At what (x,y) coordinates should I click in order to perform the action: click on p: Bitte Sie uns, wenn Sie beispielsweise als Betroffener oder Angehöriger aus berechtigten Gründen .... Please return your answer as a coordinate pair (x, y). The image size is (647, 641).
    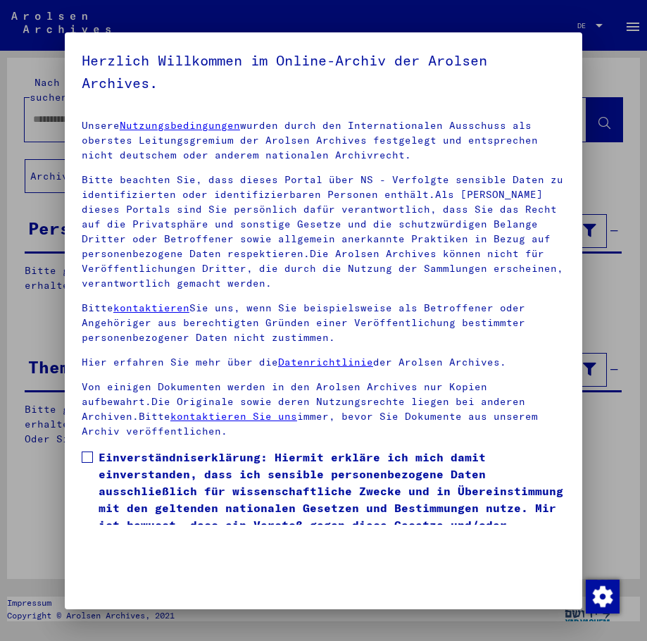
    Looking at the image, I should click on (323, 322).